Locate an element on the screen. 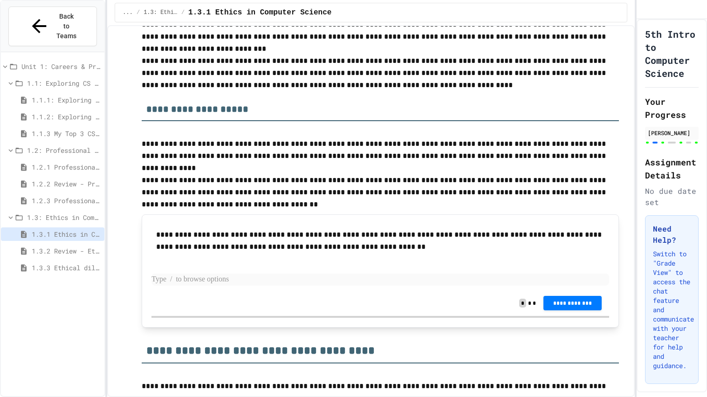 The width and height of the screenshot is (707, 397). span: Unit 1: Careers & Professionalism is located at coordinates (61, 66).